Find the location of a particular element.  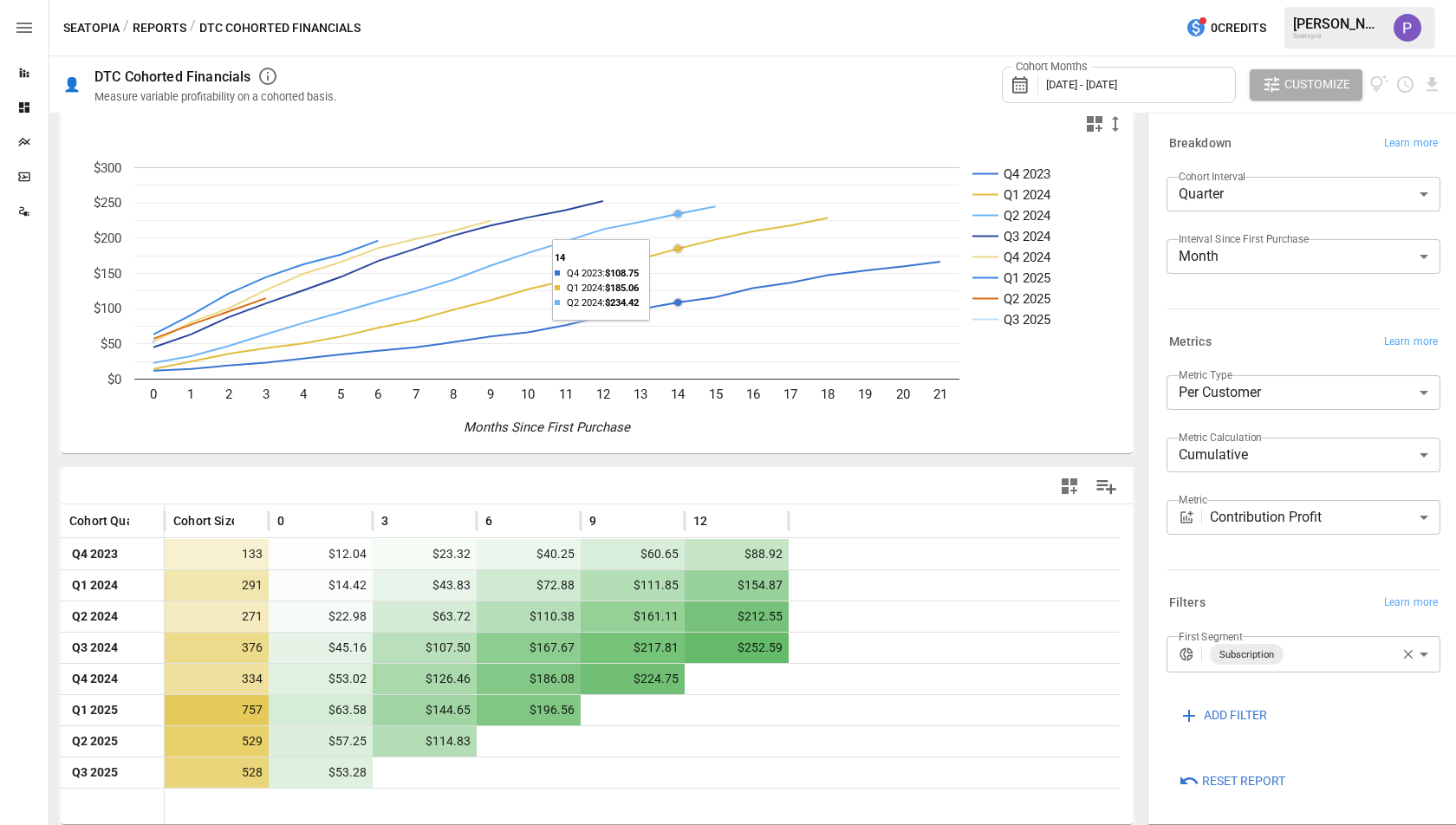

span: $63.72 is located at coordinates (427, 616).